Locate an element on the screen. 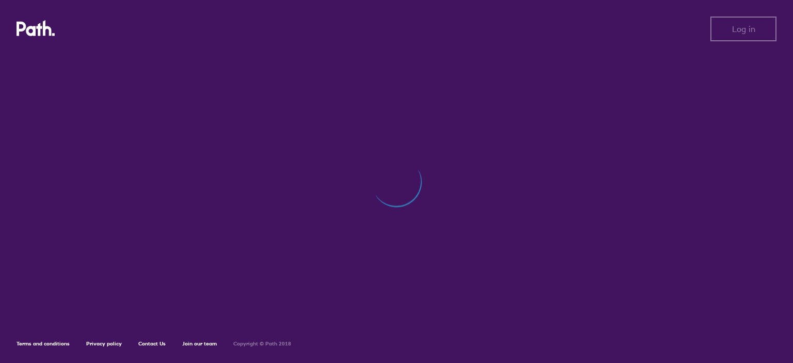 Image resolution: width=793 pixels, height=363 pixels. a: Terms and conditions is located at coordinates (43, 343).